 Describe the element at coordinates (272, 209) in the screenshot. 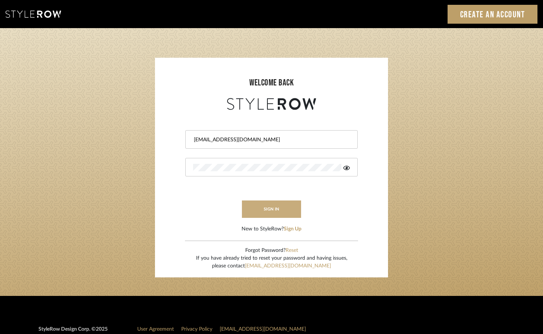

I see `button: sign in` at that location.